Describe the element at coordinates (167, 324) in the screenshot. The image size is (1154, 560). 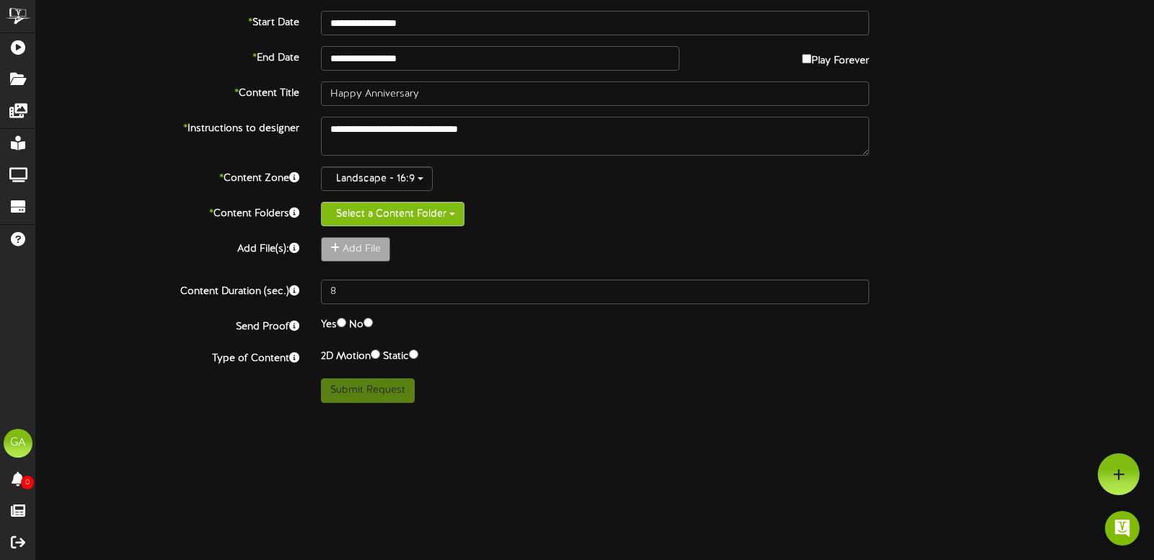
I see `label: Send Proof` at that location.